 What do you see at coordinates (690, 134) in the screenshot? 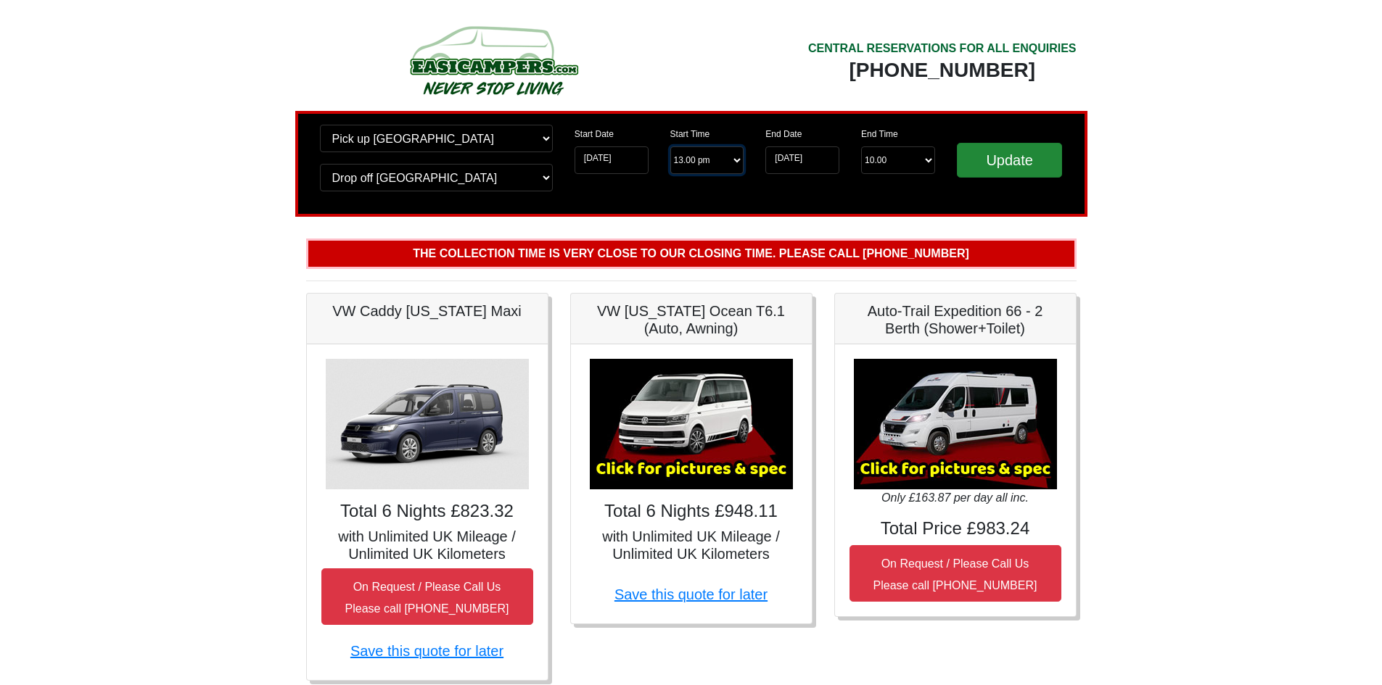
I see `label: Start Time` at bounding box center [690, 134].